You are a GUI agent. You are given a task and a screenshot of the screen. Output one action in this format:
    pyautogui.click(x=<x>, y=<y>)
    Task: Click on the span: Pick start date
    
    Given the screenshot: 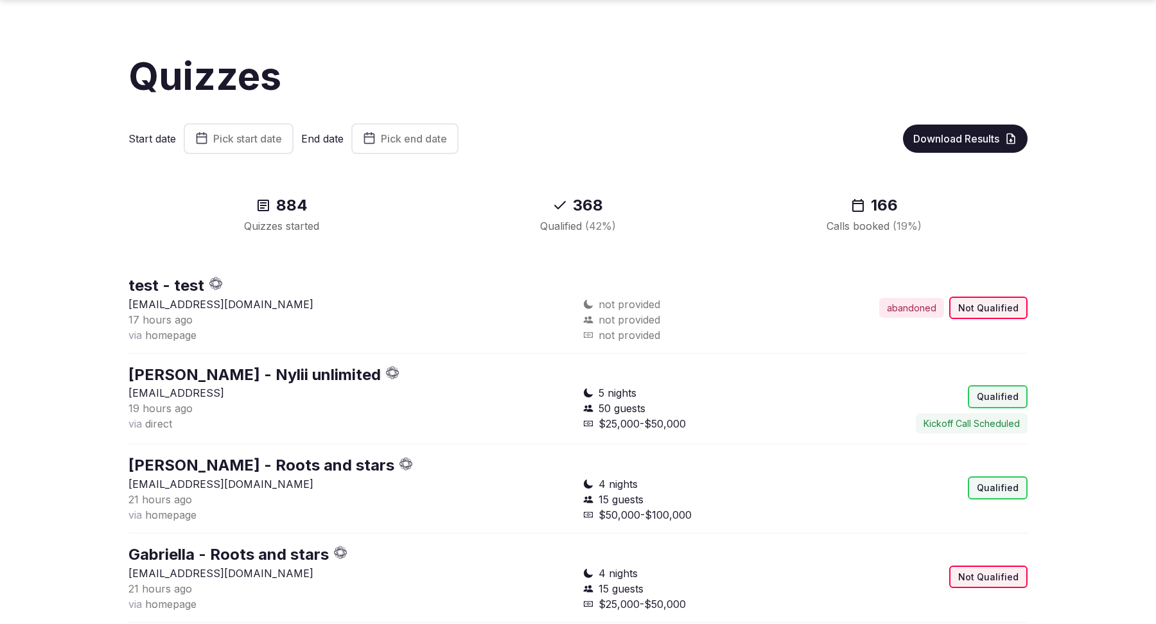 What is the action you would take?
    pyautogui.click(x=247, y=139)
    